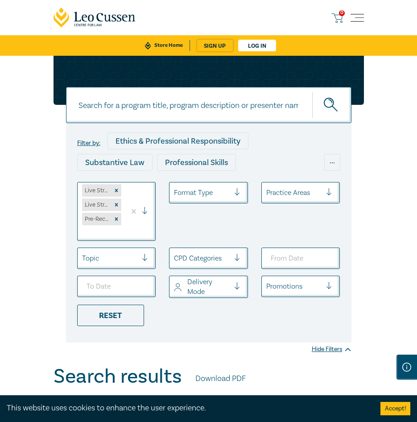 This screenshot has width=417, height=422. I want to click on div: Practice Management & Business Skills, so click(154, 184).